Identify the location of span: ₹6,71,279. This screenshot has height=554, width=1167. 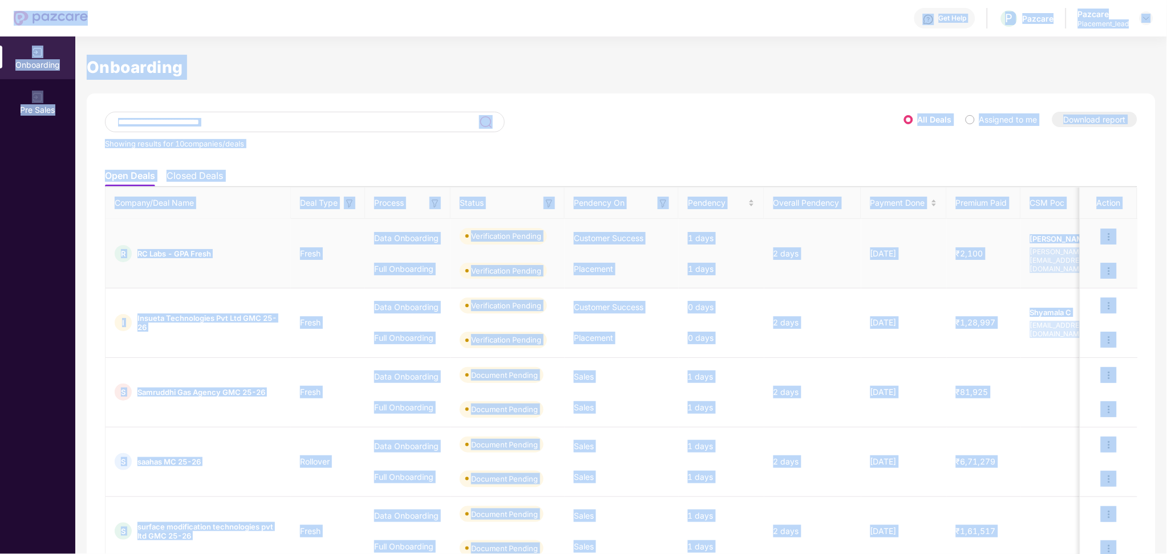
(976, 461).